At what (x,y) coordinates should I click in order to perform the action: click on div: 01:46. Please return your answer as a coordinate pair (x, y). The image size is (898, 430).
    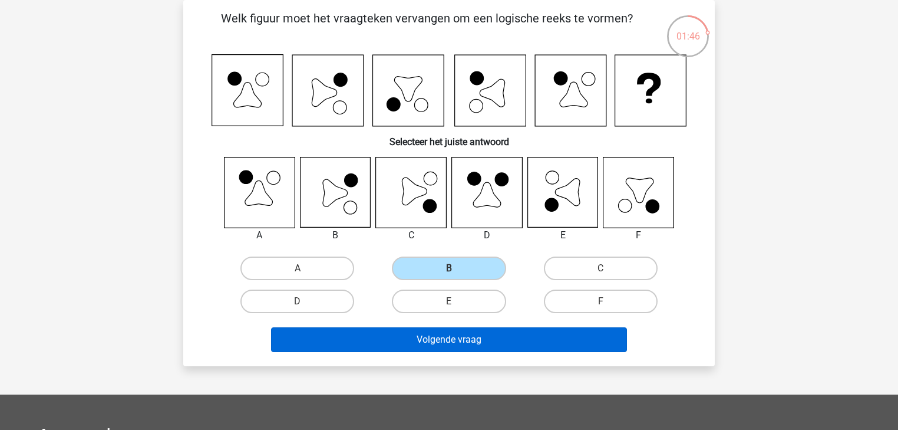
    Looking at the image, I should click on (688, 29).